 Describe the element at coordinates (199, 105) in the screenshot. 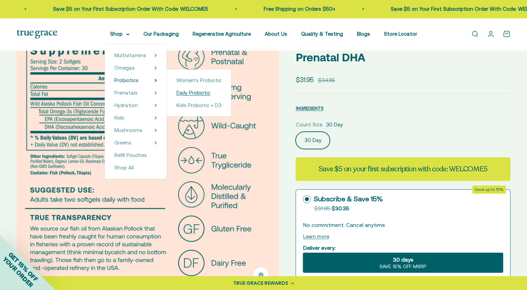

I see `a: Kids Probiotic + D3` at that location.